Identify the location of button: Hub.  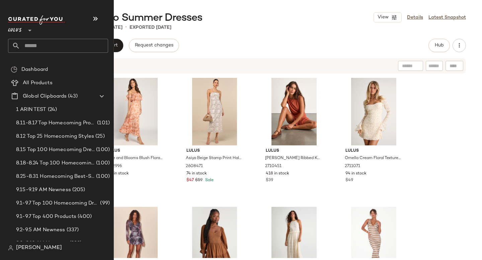
(439, 46).